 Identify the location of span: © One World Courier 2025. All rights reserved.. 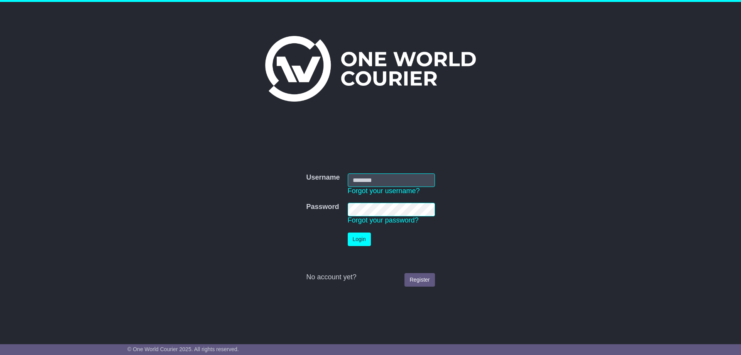
(183, 349).